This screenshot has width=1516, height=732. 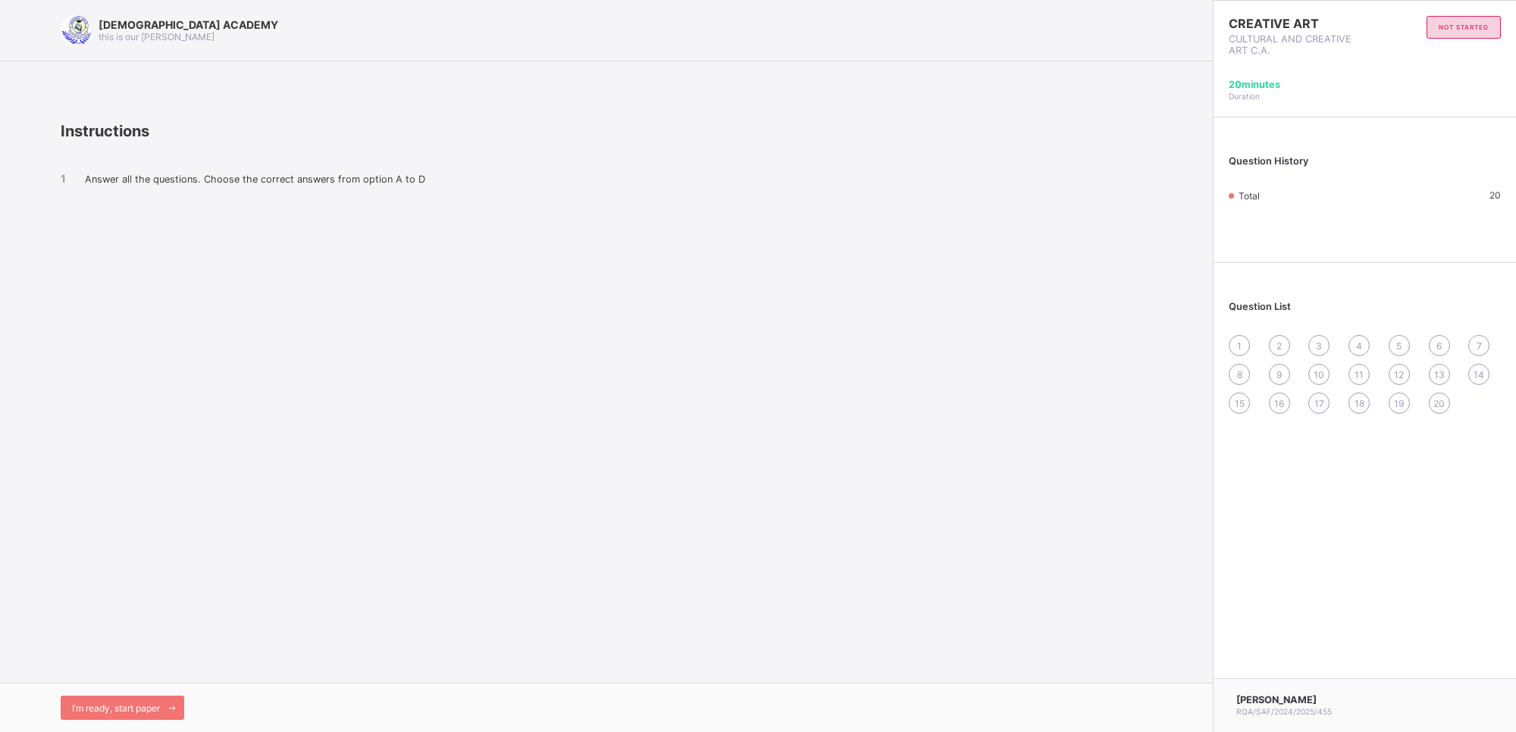 I want to click on span: 17, so click(x=1319, y=403).